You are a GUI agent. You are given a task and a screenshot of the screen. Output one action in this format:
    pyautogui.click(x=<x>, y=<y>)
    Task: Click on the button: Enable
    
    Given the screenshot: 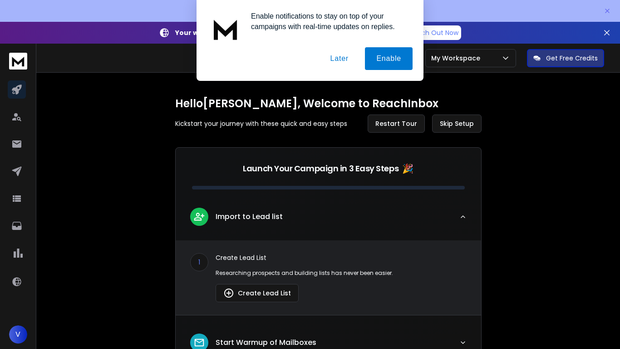 What is the action you would take?
    pyautogui.click(x=389, y=59)
    